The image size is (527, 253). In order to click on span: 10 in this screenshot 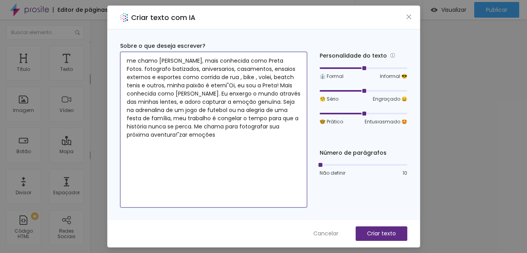, I will do `click(405, 173)`.